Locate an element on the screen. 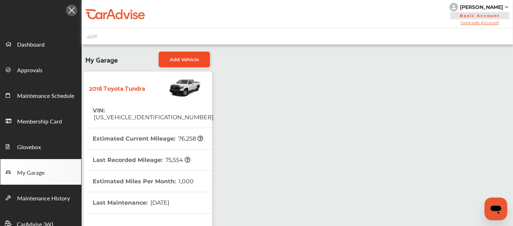  a: Glovebox is located at coordinates (41, 147).